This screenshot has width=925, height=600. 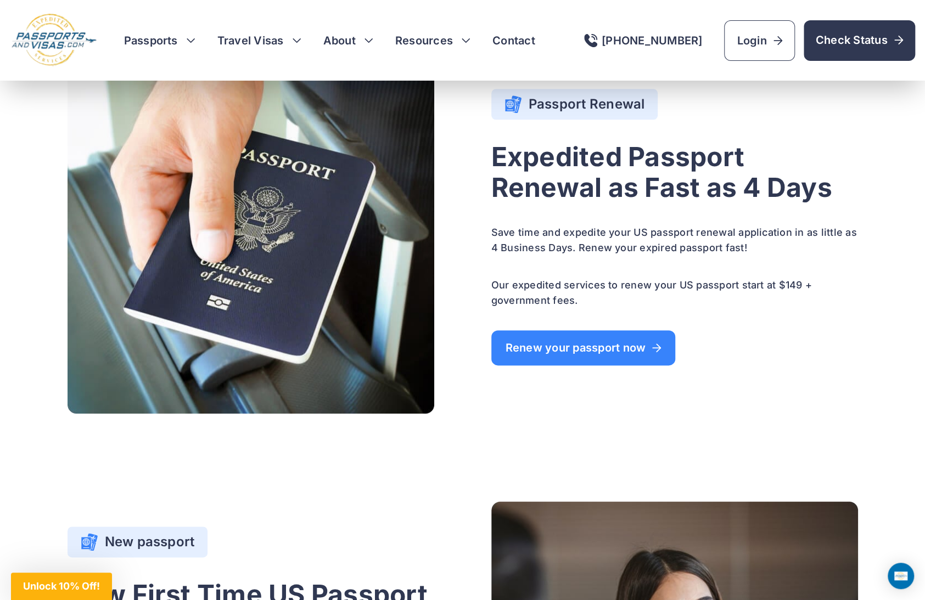 What do you see at coordinates (61, 586) in the screenshot?
I see `span: Unlock 10% Off!` at bounding box center [61, 586].